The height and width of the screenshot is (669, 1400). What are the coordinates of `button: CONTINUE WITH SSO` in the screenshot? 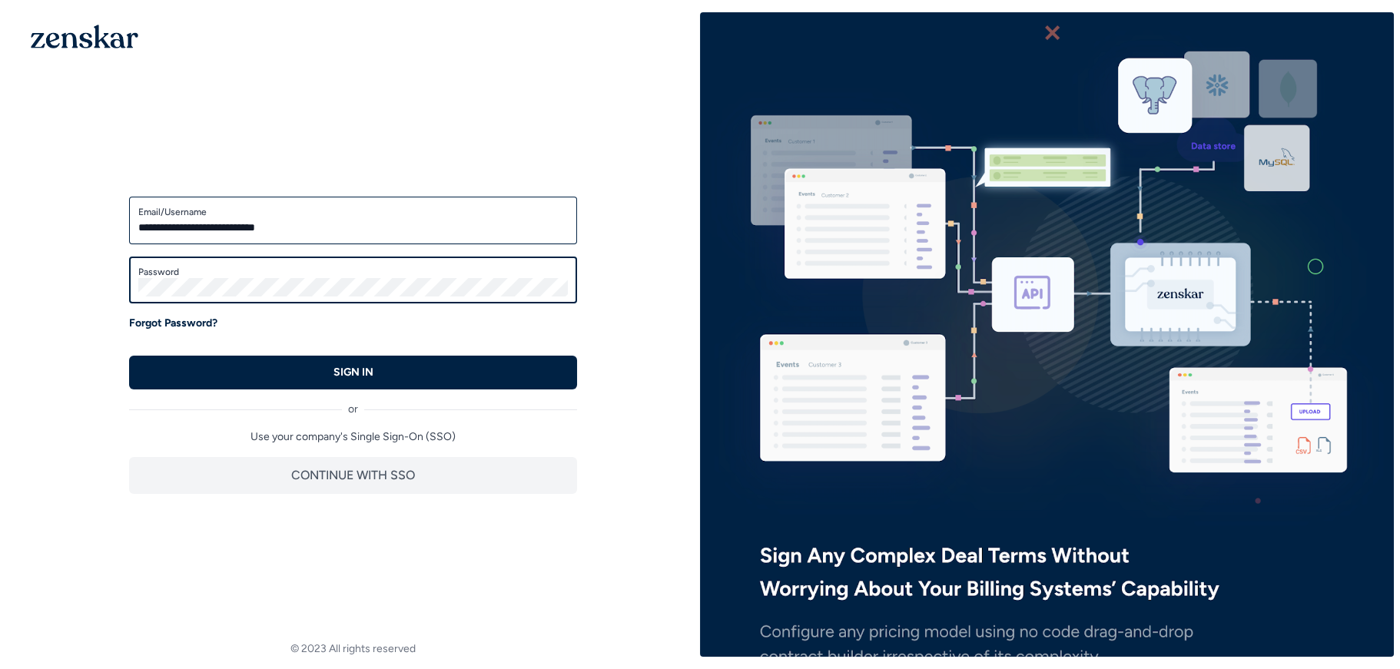 It's located at (353, 476).